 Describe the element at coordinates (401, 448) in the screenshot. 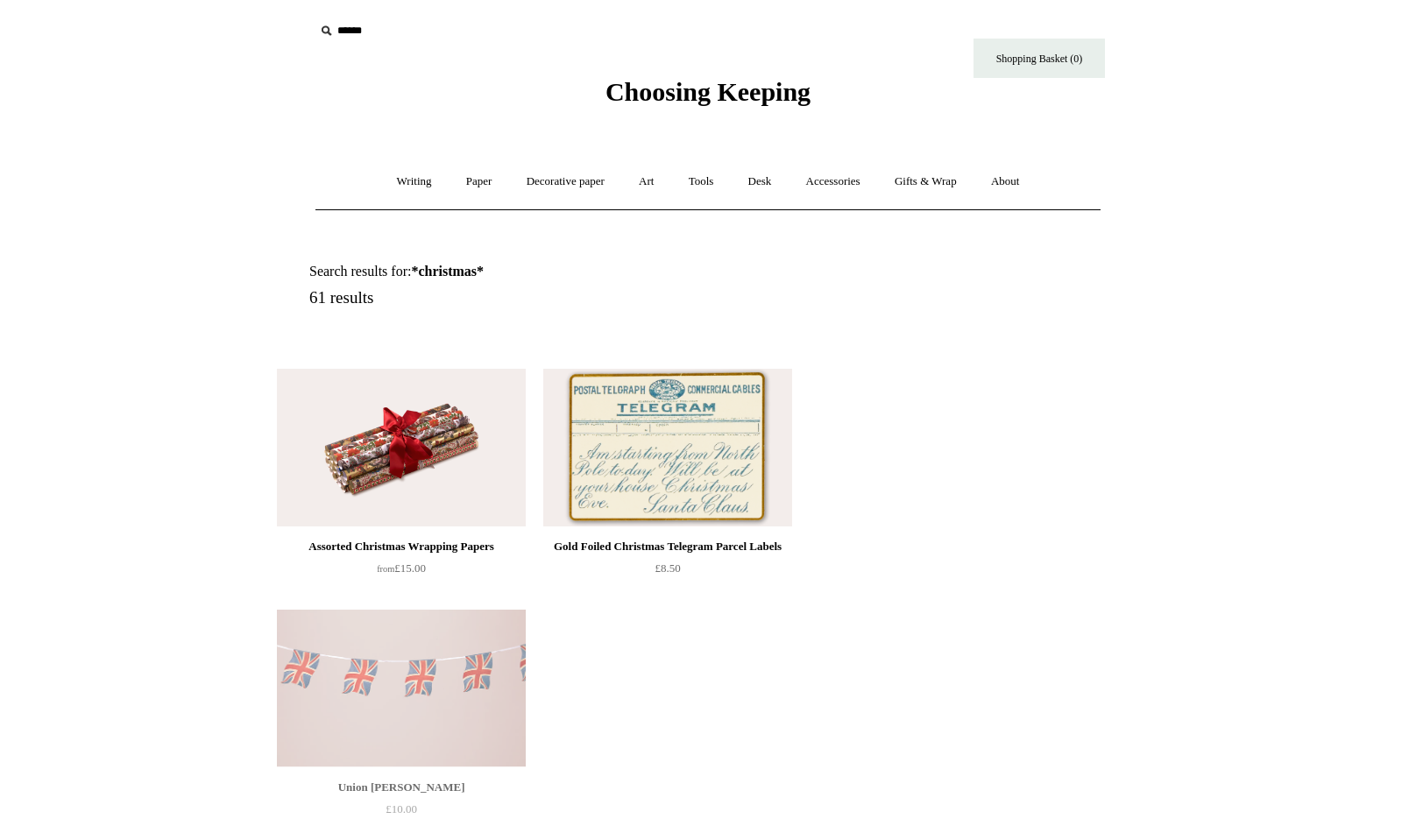

I see `a: Assorted Christmas Wrapping Papers Assorted Christmas Wrapping Papers` at that location.